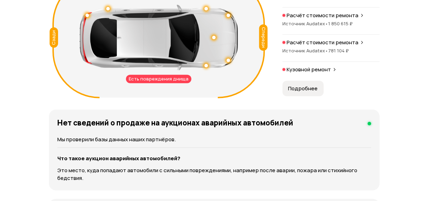 Image resolution: width=428 pixels, height=201 pixels. Describe the element at coordinates (341, 24) in the screenshot. I see `span: 1 850 615 ₽` at that location.